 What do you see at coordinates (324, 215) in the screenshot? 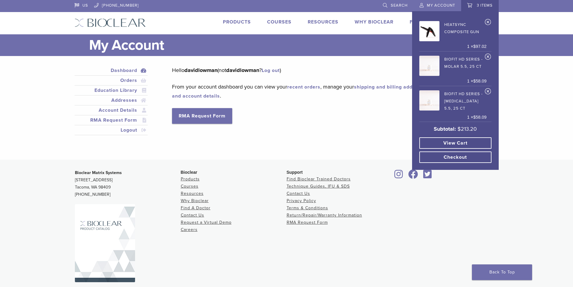
I see `a: Return/Repair/Warranty Information` at bounding box center [324, 215].